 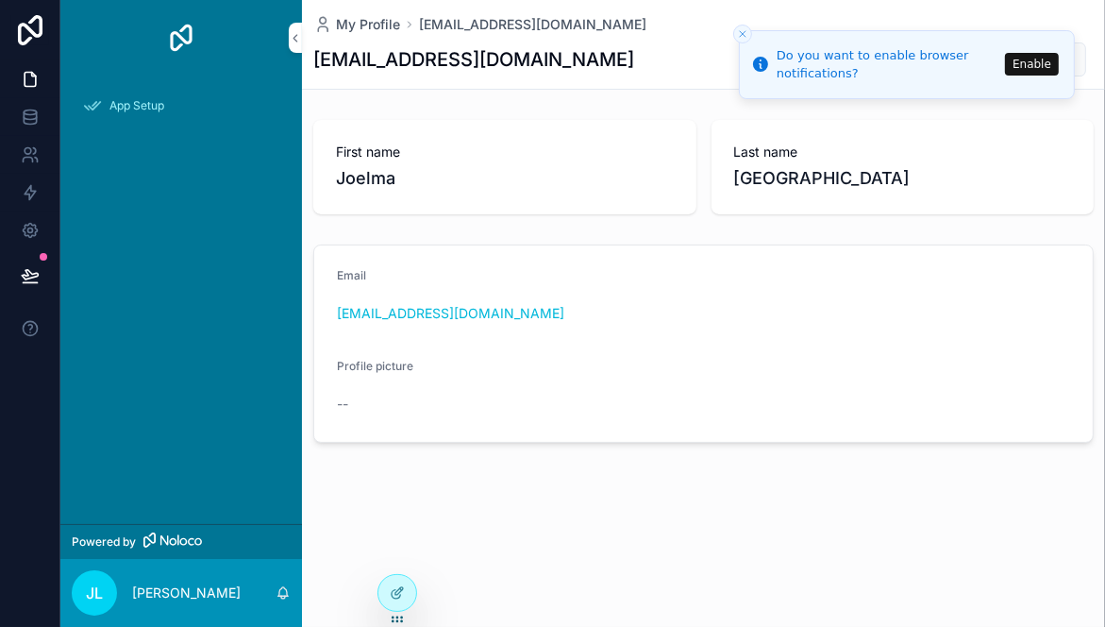 What do you see at coordinates (181, 111) in the screenshot?
I see `div: scrollable content` at bounding box center [181, 111].